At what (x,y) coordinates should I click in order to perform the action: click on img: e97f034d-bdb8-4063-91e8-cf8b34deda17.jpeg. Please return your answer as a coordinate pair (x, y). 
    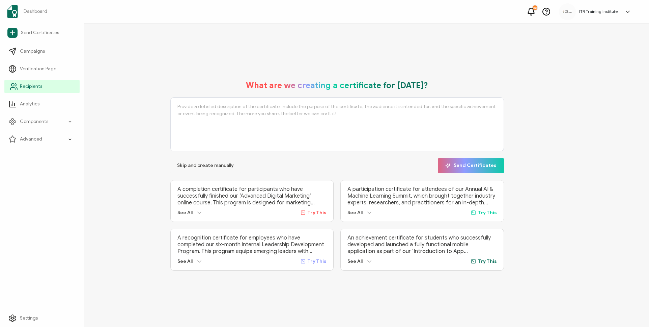
    Looking at the image, I should click on (567, 12).